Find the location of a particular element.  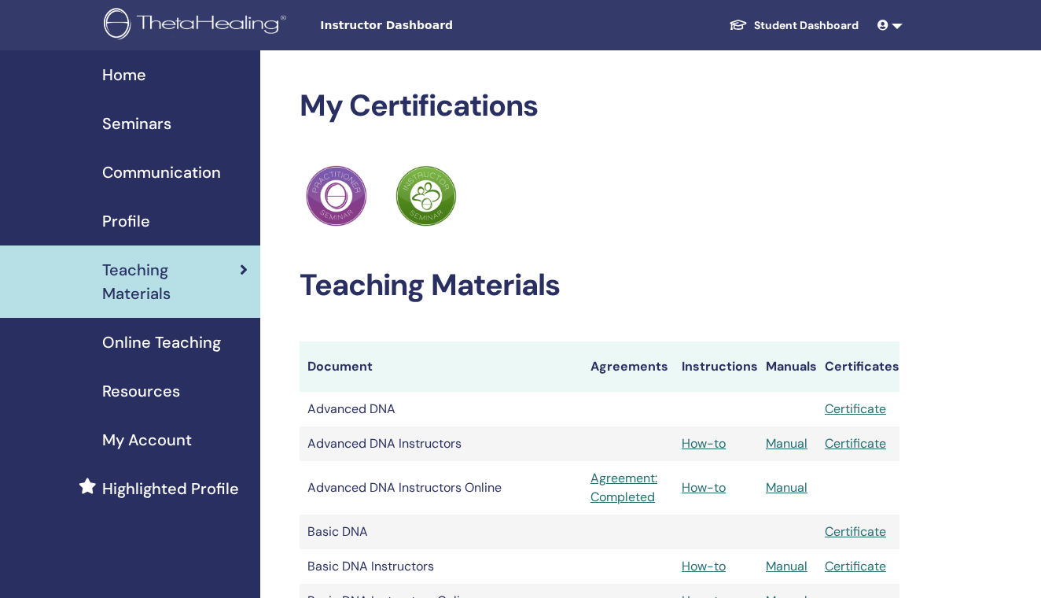

span: Communication is located at coordinates (161, 172).